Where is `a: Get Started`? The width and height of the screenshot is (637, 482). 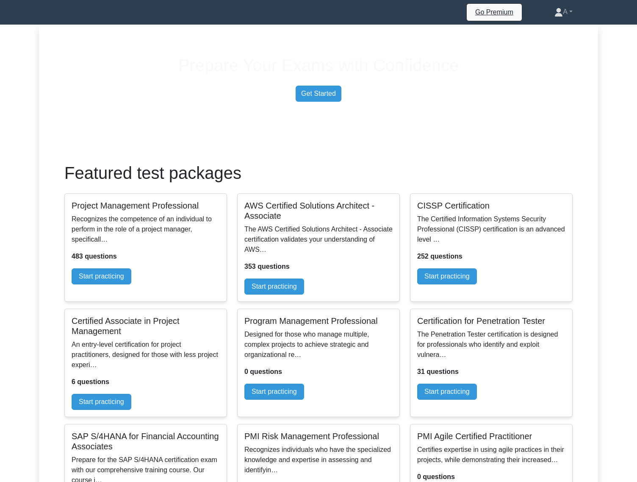
a: Get Started is located at coordinates (319, 94).